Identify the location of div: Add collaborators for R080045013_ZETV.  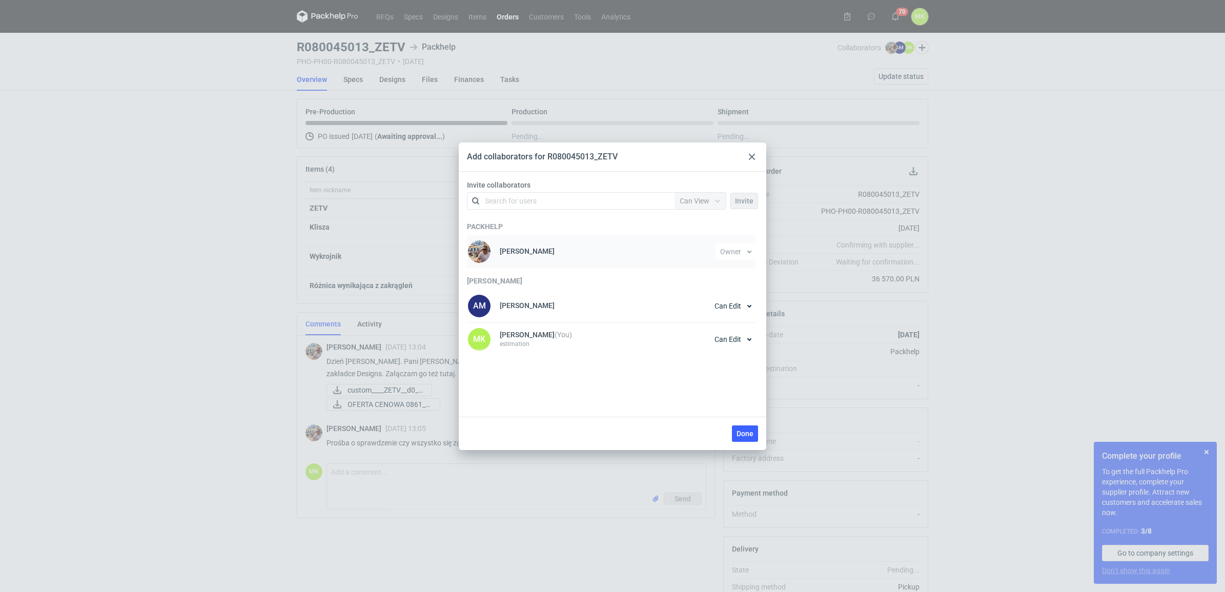
(542, 157).